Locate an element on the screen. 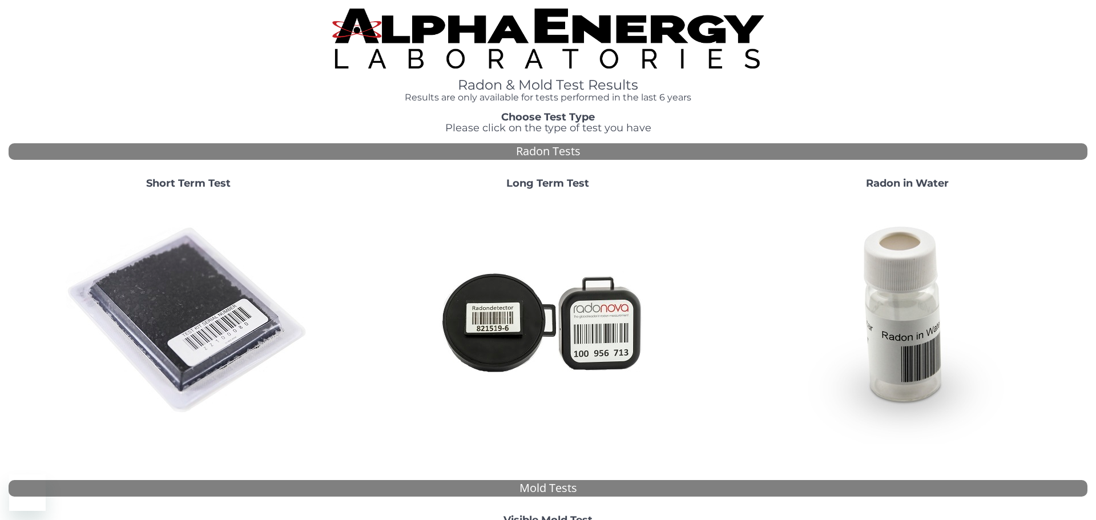 Image resolution: width=1096 pixels, height=520 pixels. strong: Radon in Water is located at coordinates (907, 183).